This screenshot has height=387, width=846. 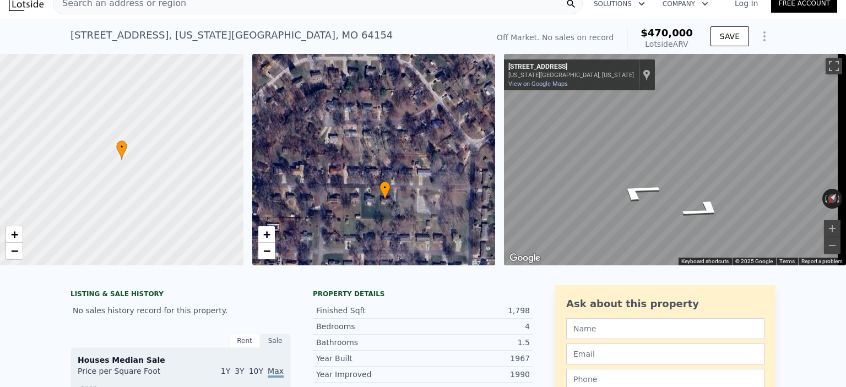 What do you see at coordinates (764, 36) in the screenshot?
I see `button: Show Options` at bounding box center [764, 36].